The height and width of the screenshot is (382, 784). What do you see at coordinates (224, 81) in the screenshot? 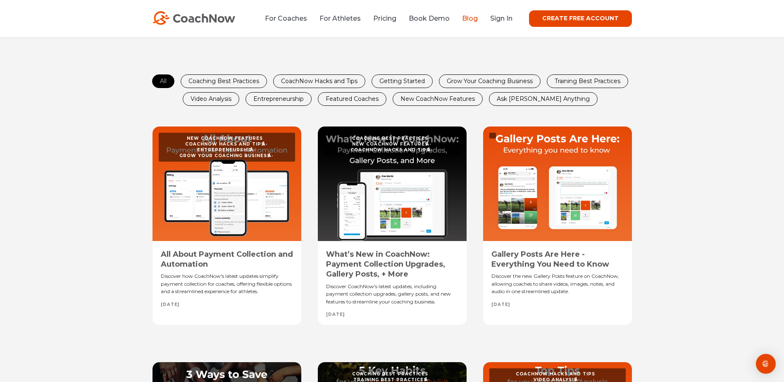
I see `a: Coaching Best Practices` at bounding box center [224, 81].